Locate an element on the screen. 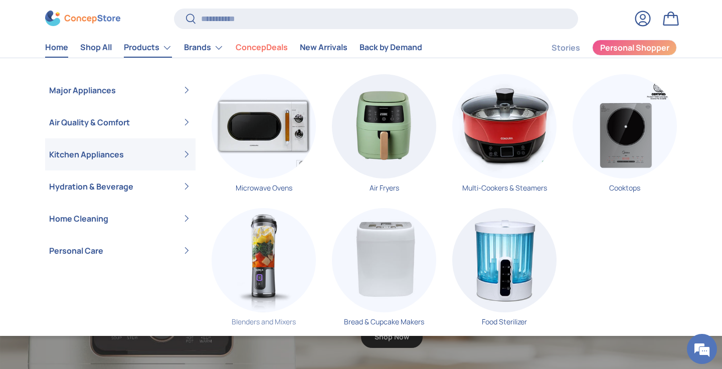 This screenshot has width=722, height=369. div: Minimize live chat window is located at coordinates (177, 17).